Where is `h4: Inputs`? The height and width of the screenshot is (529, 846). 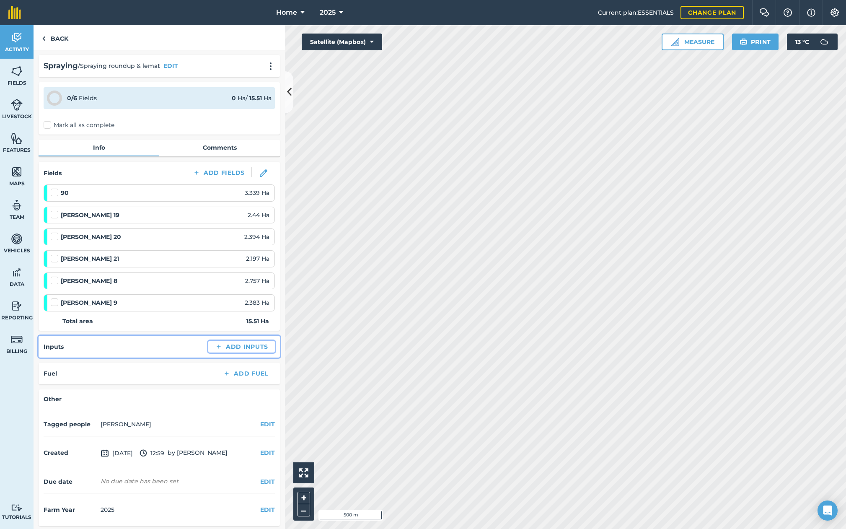
h4: Inputs is located at coordinates (54, 347).